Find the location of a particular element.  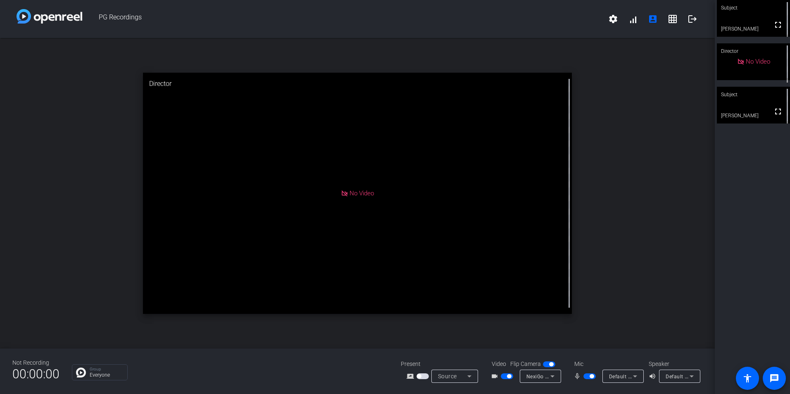

img: white-gradient.svg is located at coordinates (49, 16).